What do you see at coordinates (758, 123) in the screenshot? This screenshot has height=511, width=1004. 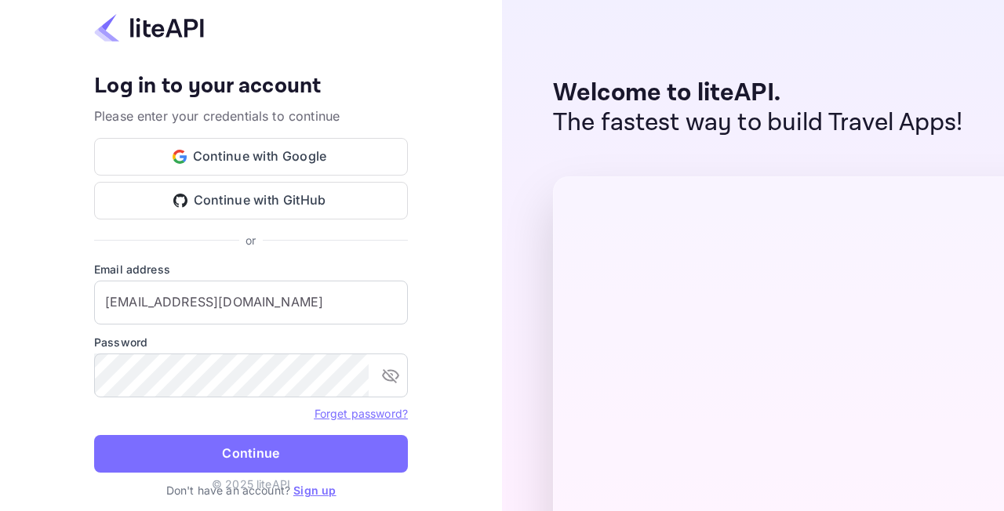 I see `p: The fastest way to build Travel Apps!` at bounding box center [758, 123].